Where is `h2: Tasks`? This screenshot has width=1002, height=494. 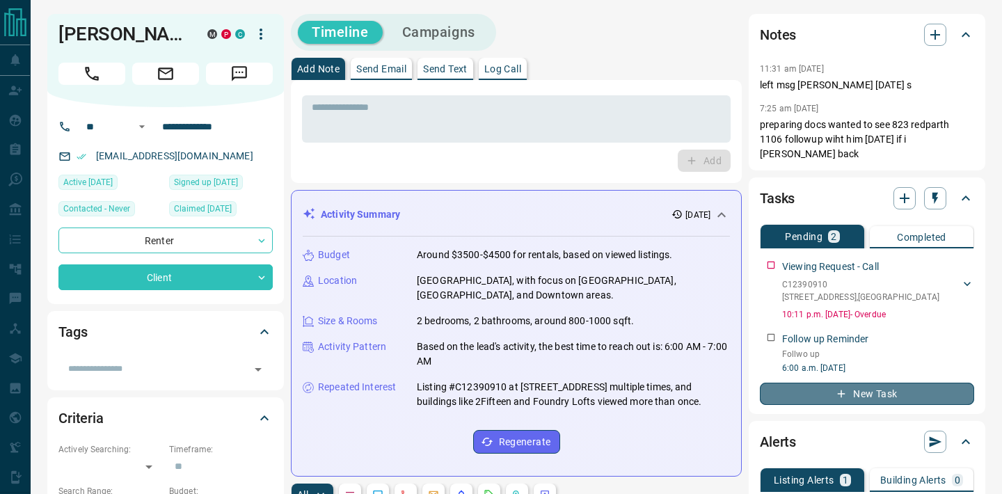
h2: Tasks is located at coordinates (777, 198).